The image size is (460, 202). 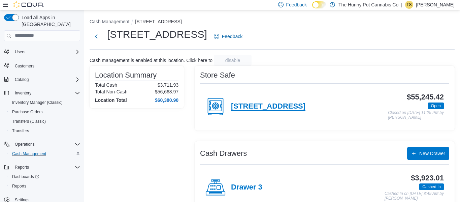 What do you see at coordinates (45, 131) in the screenshot?
I see `button: Transfers` at bounding box center [45, 131].